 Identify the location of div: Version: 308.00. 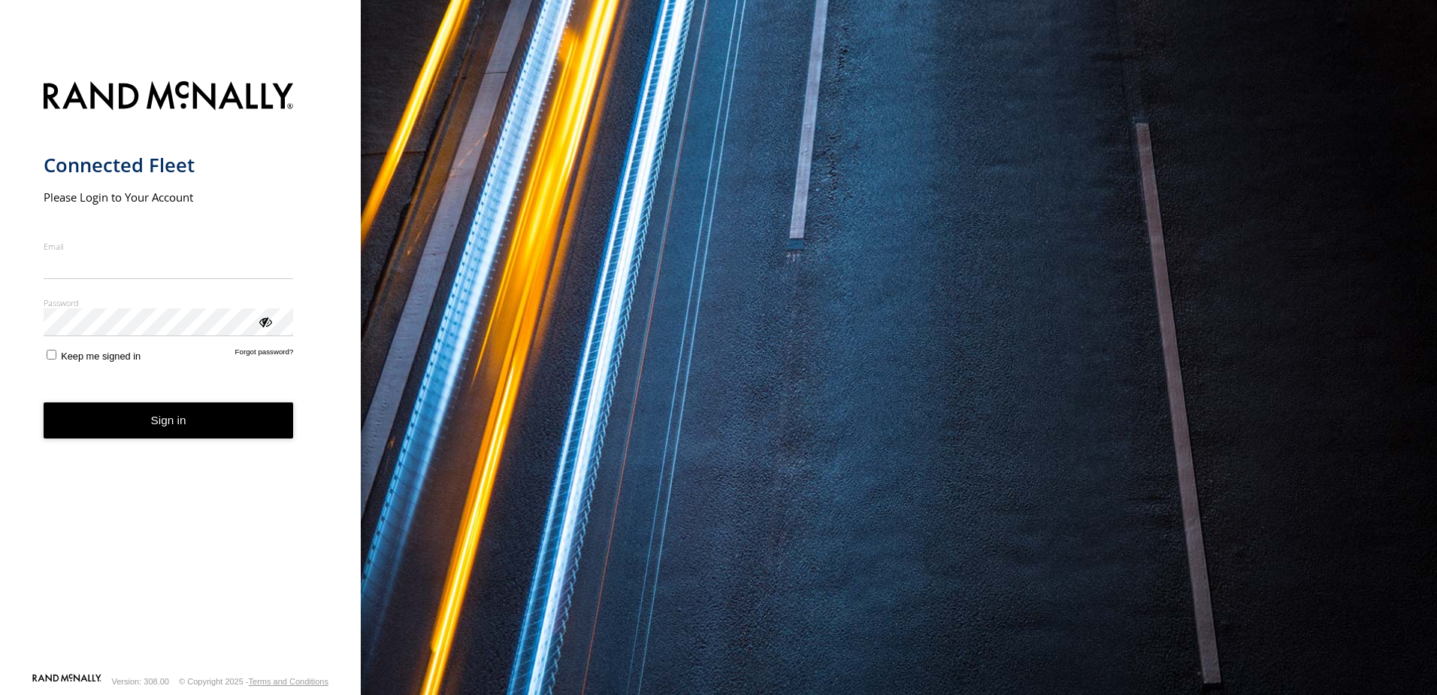
(141, 681).